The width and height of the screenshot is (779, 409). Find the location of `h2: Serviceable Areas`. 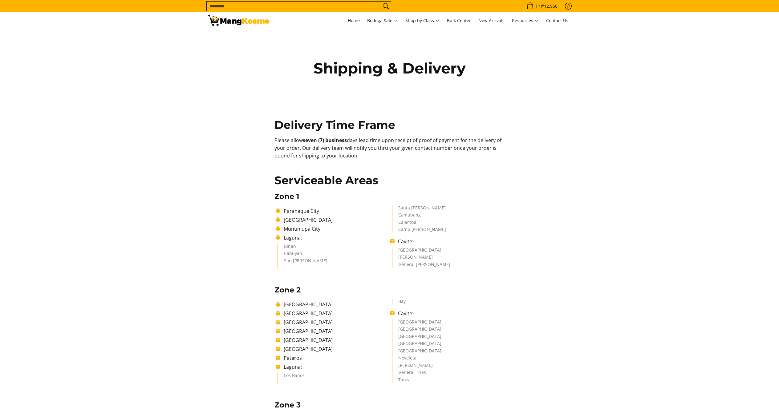

h2: Serviceable Areas is located at coordinates (389, 180).